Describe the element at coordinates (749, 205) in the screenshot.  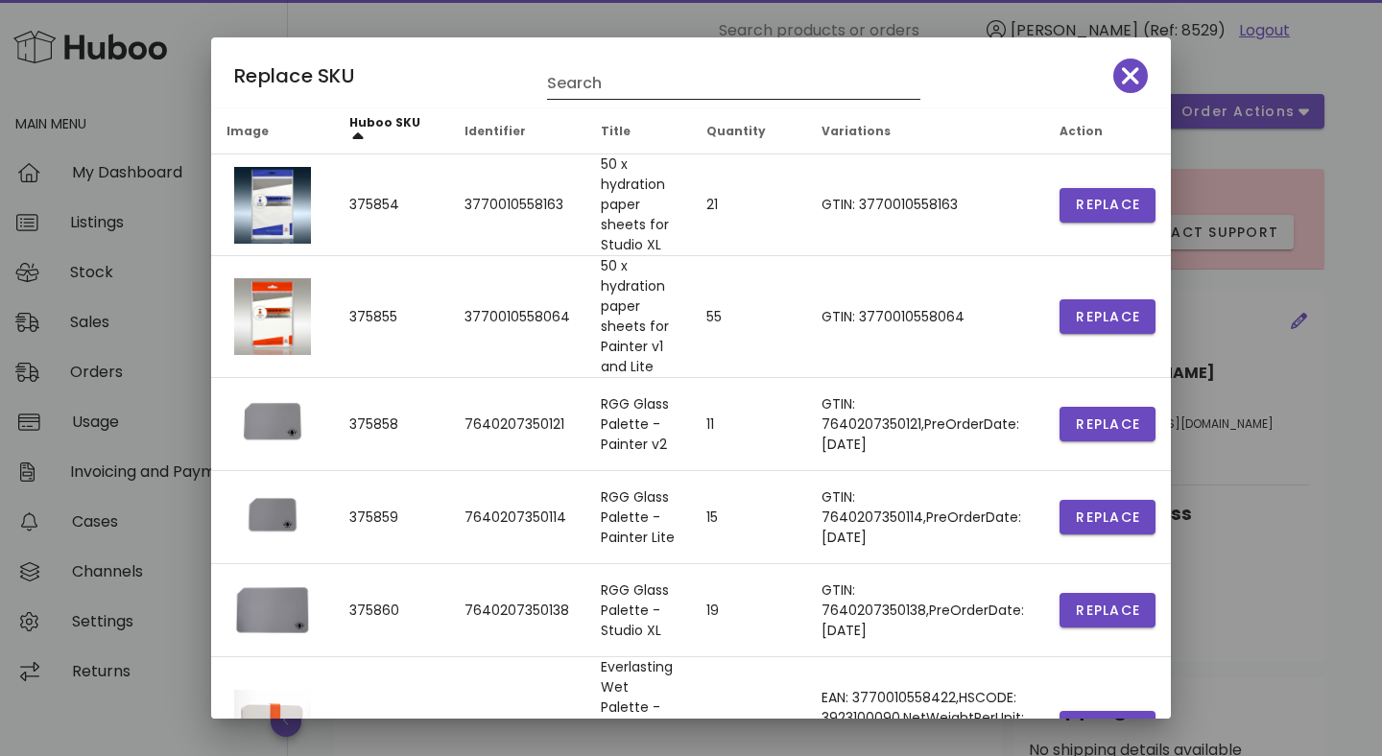
I see `td: 21` at that location.